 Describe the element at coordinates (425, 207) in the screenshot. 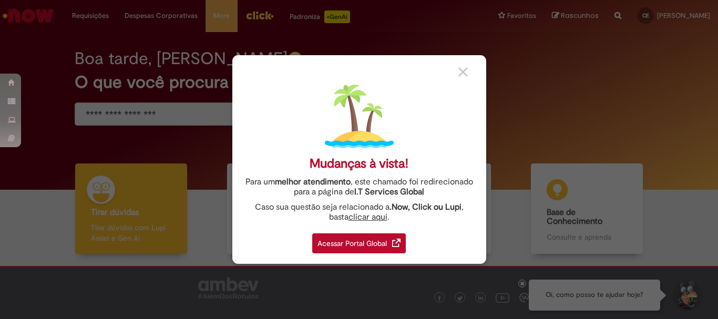

I see `strong: .Now, Click ou Lupi` at that location.